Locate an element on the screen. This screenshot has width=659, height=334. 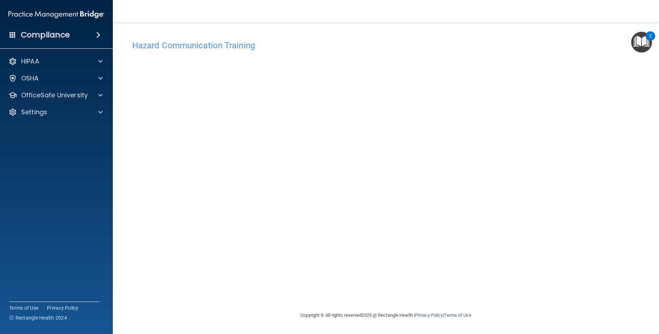
a: HIPAA is located at coordinates (55, 61).